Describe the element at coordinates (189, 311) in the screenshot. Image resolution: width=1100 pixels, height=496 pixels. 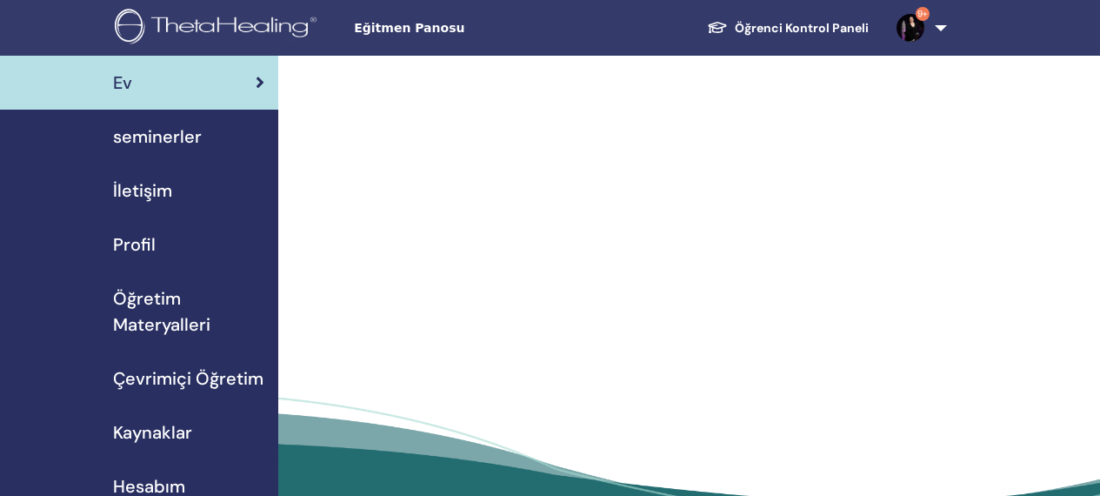
I see `span: Öğretim Materyalleri` at that location.